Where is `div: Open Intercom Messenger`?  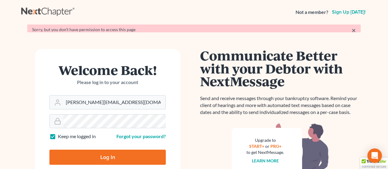
div: Open Intercom Messenger is located at coordinates (375, 156).